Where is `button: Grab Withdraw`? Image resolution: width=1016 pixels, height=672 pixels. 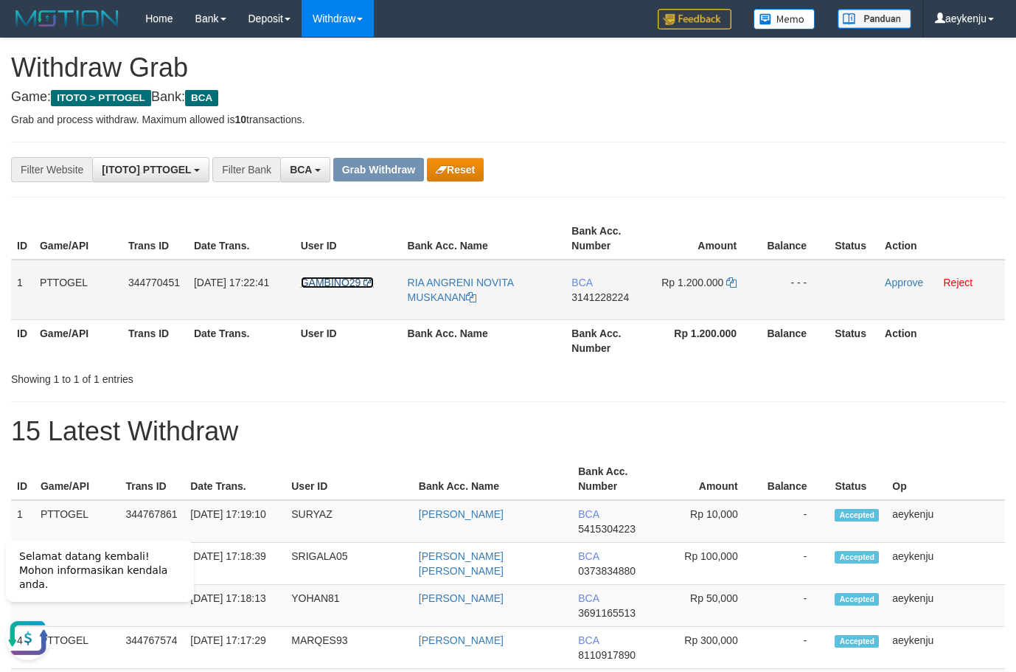
button: Grab Withdraw is located at coordinates (378, 170).